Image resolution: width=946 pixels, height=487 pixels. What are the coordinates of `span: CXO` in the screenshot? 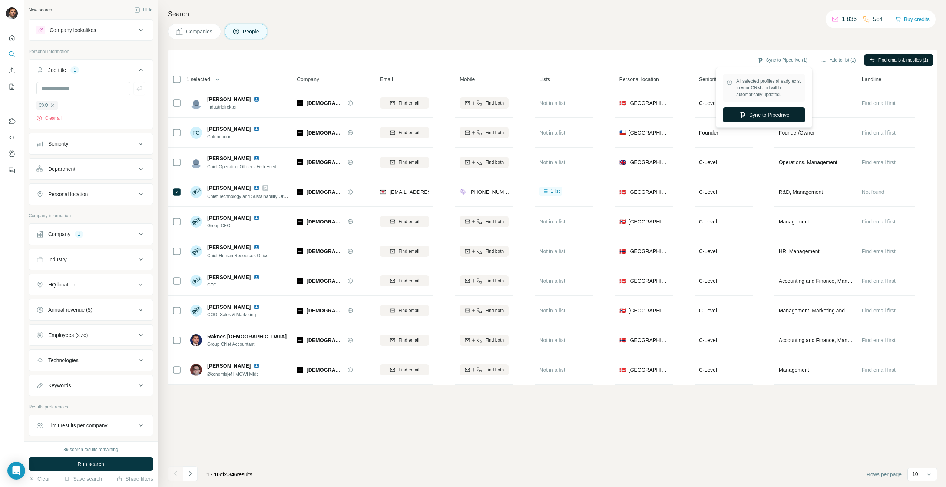 It's located at (43, 105).